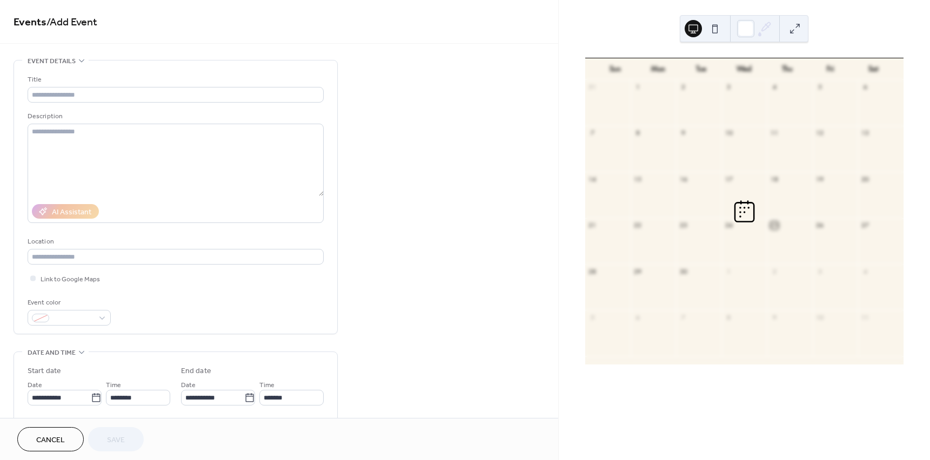 This screenshot has height=460, width=930. Describe the element at coordinates (196, 371) in the screenshot. I see `div: End date` at that location.